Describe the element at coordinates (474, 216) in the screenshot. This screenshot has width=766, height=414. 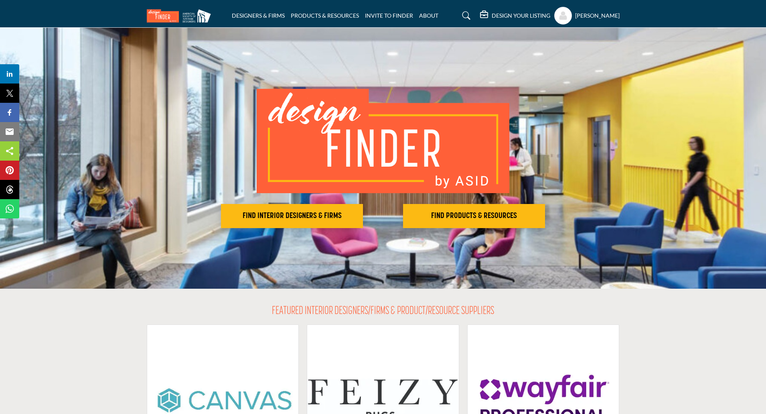
I see `button: FIND PRODUCTS & RESOURCES` at that location.